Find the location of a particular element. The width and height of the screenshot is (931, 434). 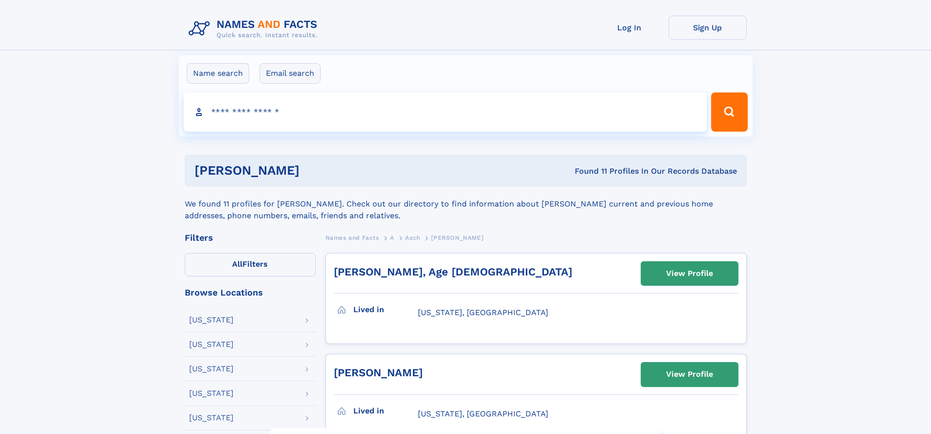

div: Found 11 Profiles In Our Records Database is located at coordinates (587, 171).